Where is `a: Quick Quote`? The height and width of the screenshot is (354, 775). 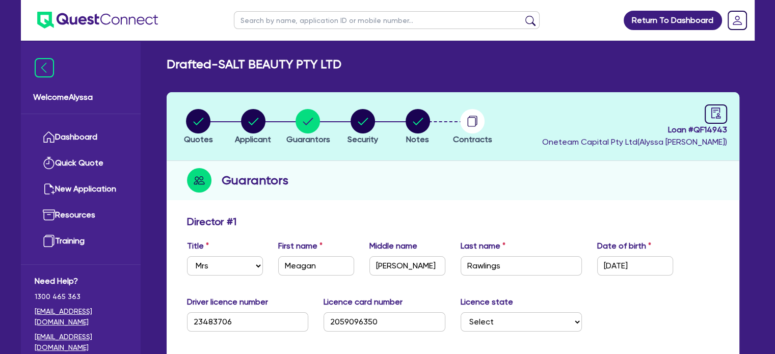 a: Quick Quote is located at coordinates (80, 163).